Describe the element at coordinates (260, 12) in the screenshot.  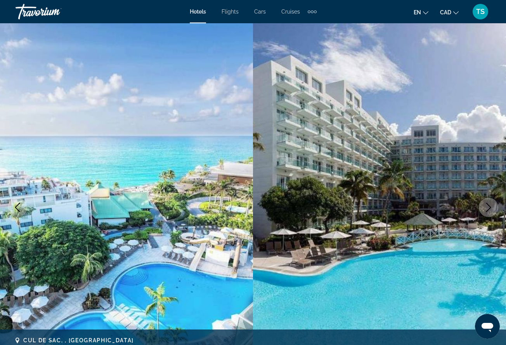
I see `span: Cars` at that location.